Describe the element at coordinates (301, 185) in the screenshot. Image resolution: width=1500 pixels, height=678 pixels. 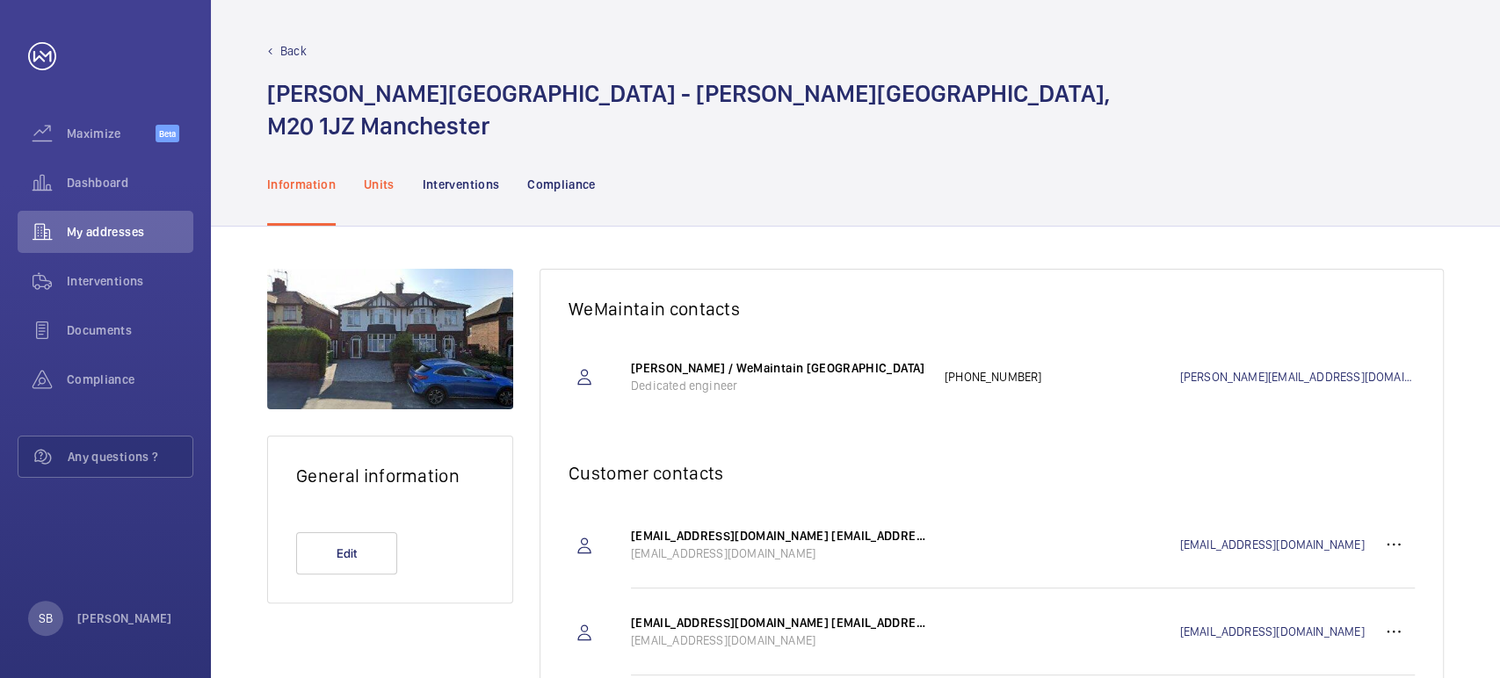
I see `p: Information` at that location.